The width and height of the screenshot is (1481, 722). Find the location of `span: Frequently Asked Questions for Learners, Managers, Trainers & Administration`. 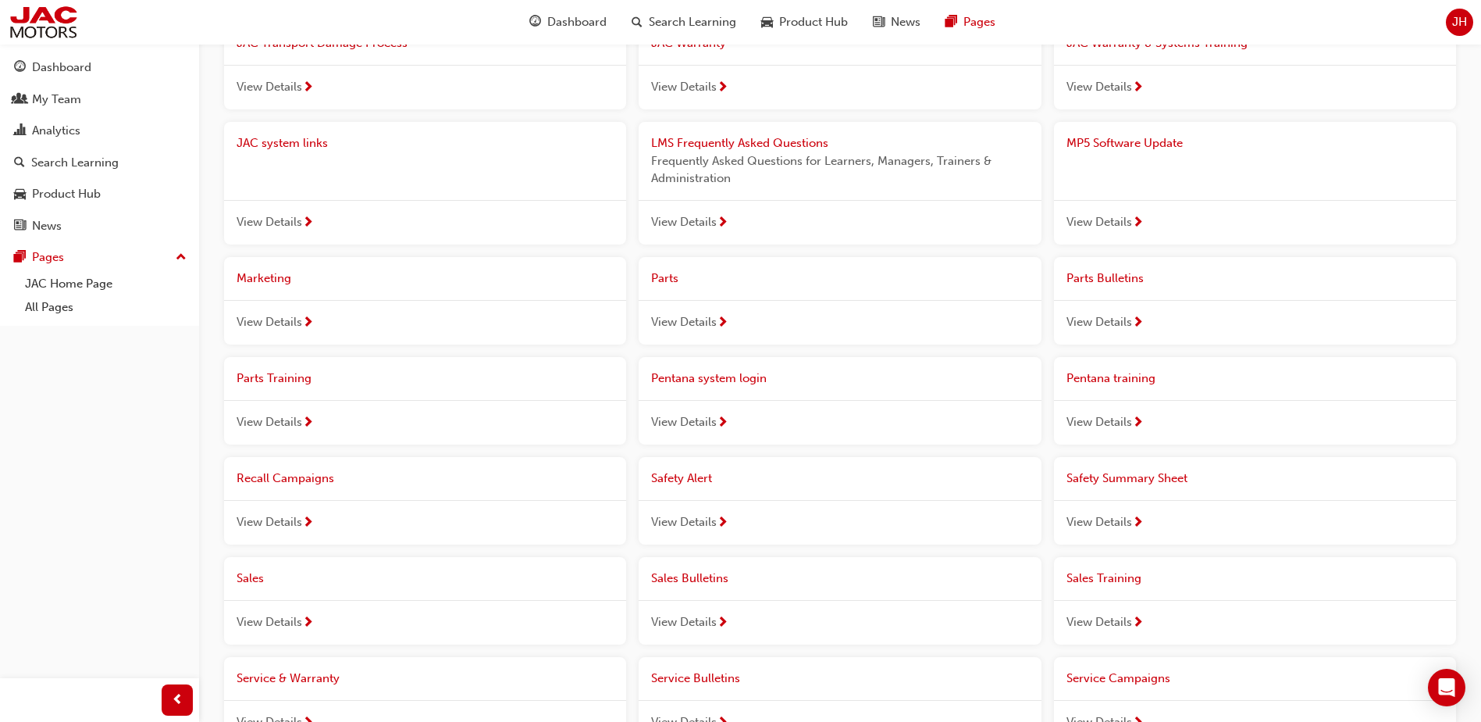

span: Frequently Asked Questions for Learners, Managers, Trainers & Administration is located at coordinates (839, 169).